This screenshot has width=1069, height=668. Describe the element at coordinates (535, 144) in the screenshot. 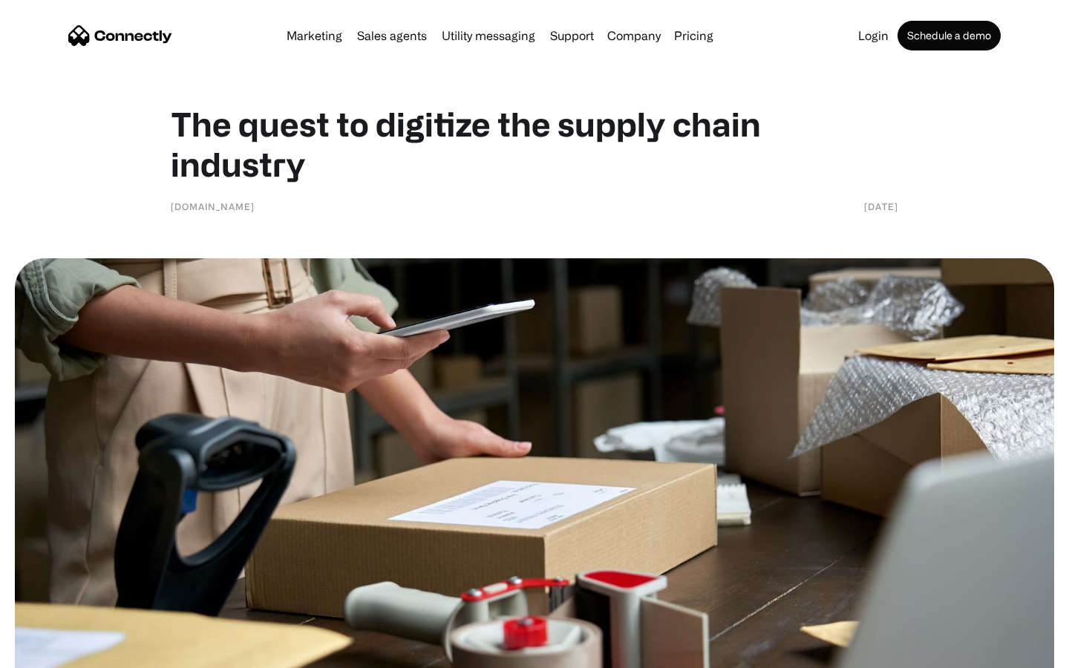

I see `h1: The quest to digitize the supply chain industry` at that location.